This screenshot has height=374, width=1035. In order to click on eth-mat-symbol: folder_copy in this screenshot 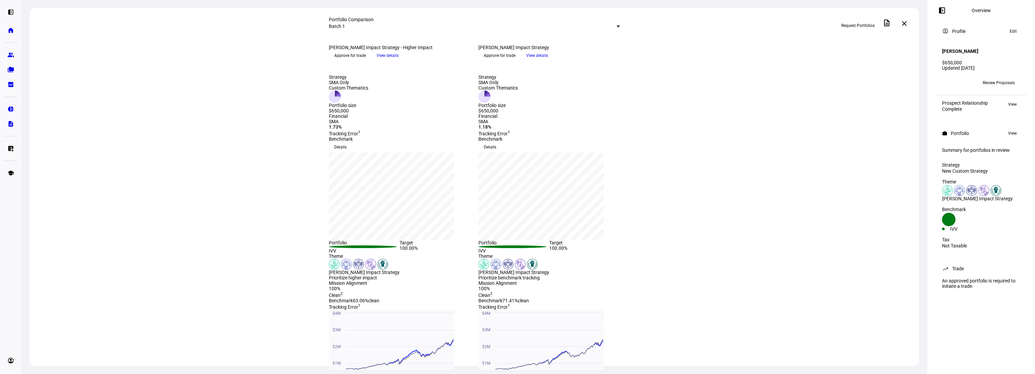, I will do `click(11, 70)`.